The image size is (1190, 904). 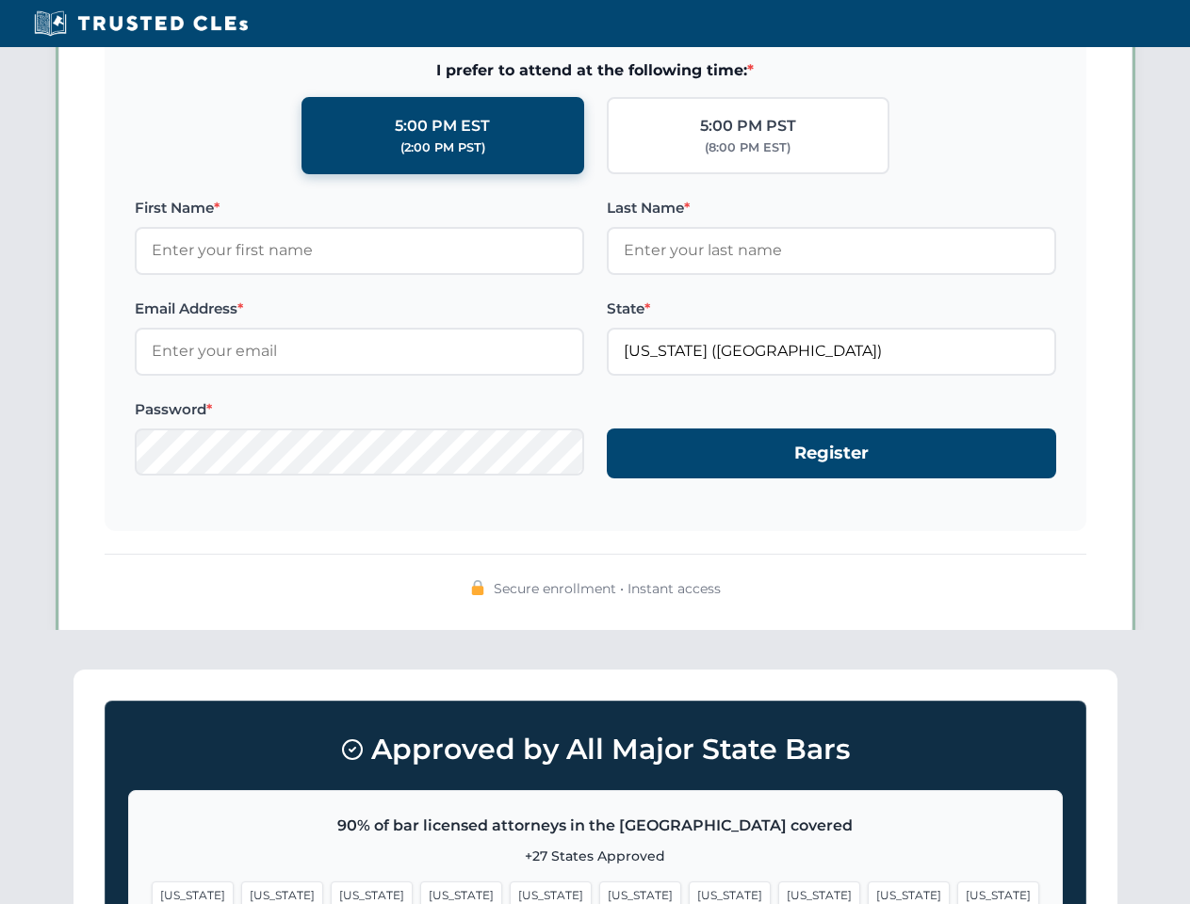 I want to click on input: Florida (FL), so click(x=831, y=351).